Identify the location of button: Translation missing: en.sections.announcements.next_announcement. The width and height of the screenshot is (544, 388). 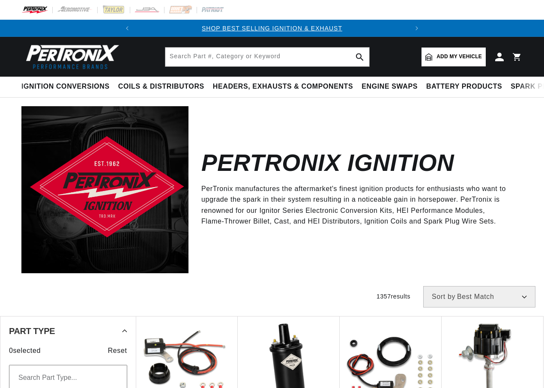
(417, 28).